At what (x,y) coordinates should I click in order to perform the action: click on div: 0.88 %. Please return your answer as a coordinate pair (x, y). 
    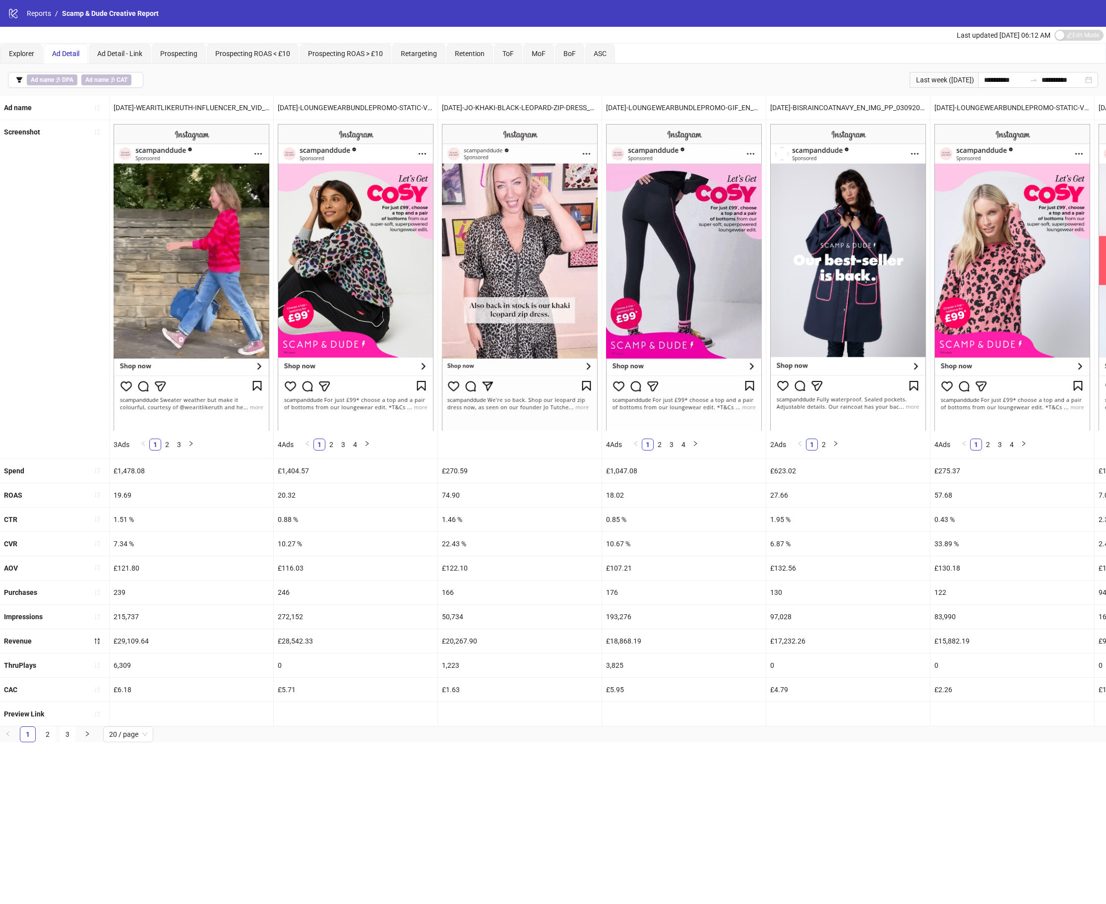
    Looking at the image, I should click on (356, 519).